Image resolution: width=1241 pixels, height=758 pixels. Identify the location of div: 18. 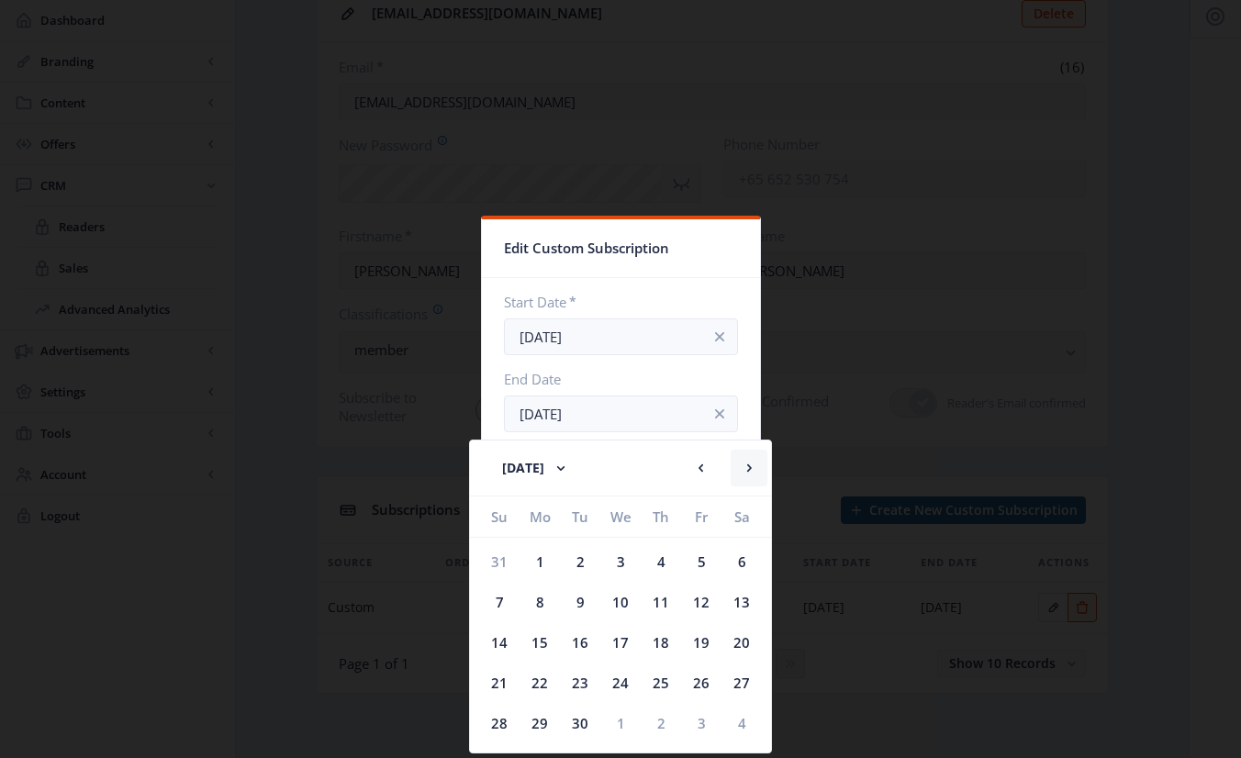
(661, 642).